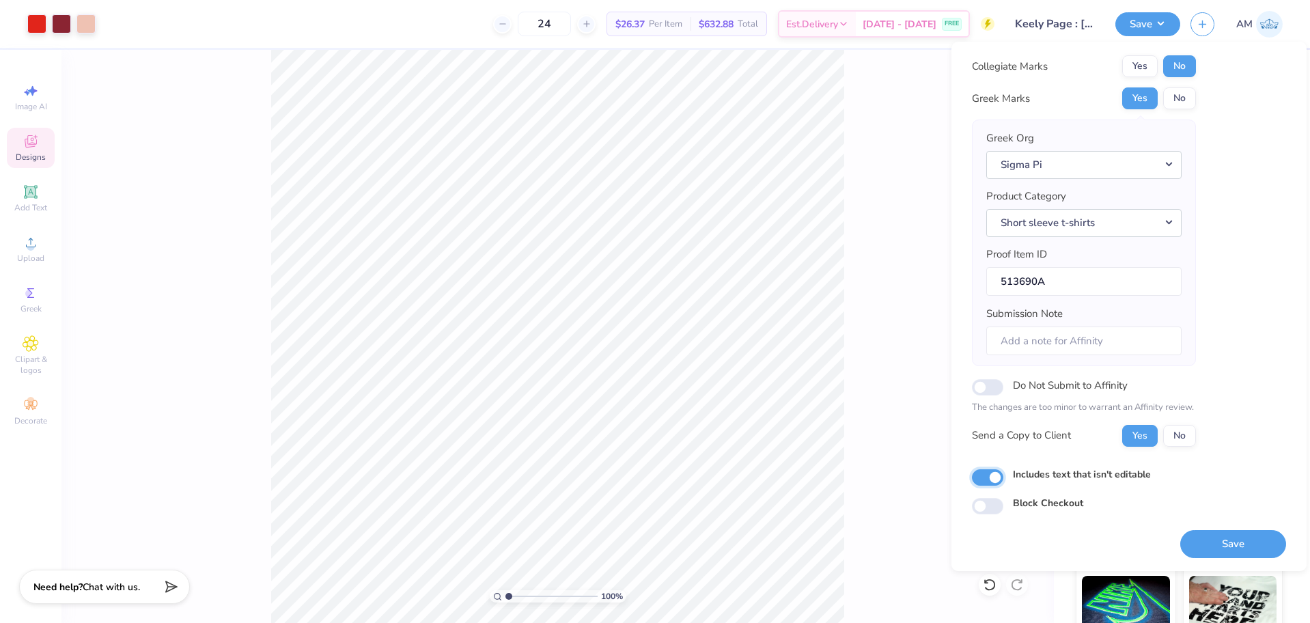 The height and width of the screenshot is (623, 1310). Describe the element at coordinates (111, 587) in the screenshot. I see `span: Chat with us.` at that location.